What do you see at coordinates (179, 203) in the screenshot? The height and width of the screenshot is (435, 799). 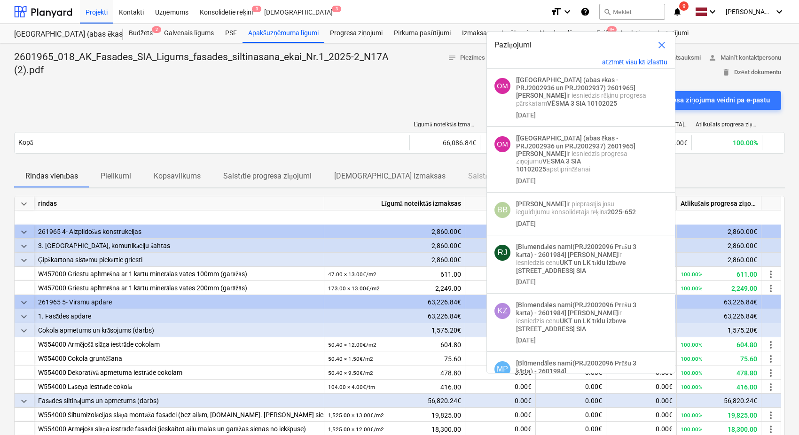 I see `div: rindas` at bounding box center [179, 203].